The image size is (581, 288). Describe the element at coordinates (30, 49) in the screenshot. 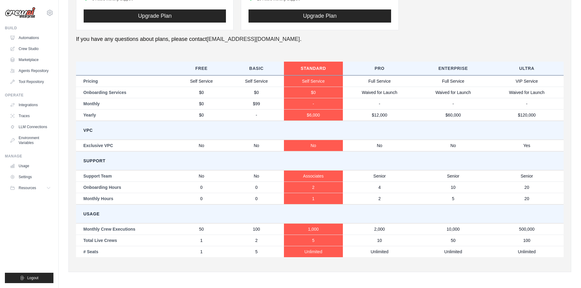

I see `a: Crew Studio` at that location.